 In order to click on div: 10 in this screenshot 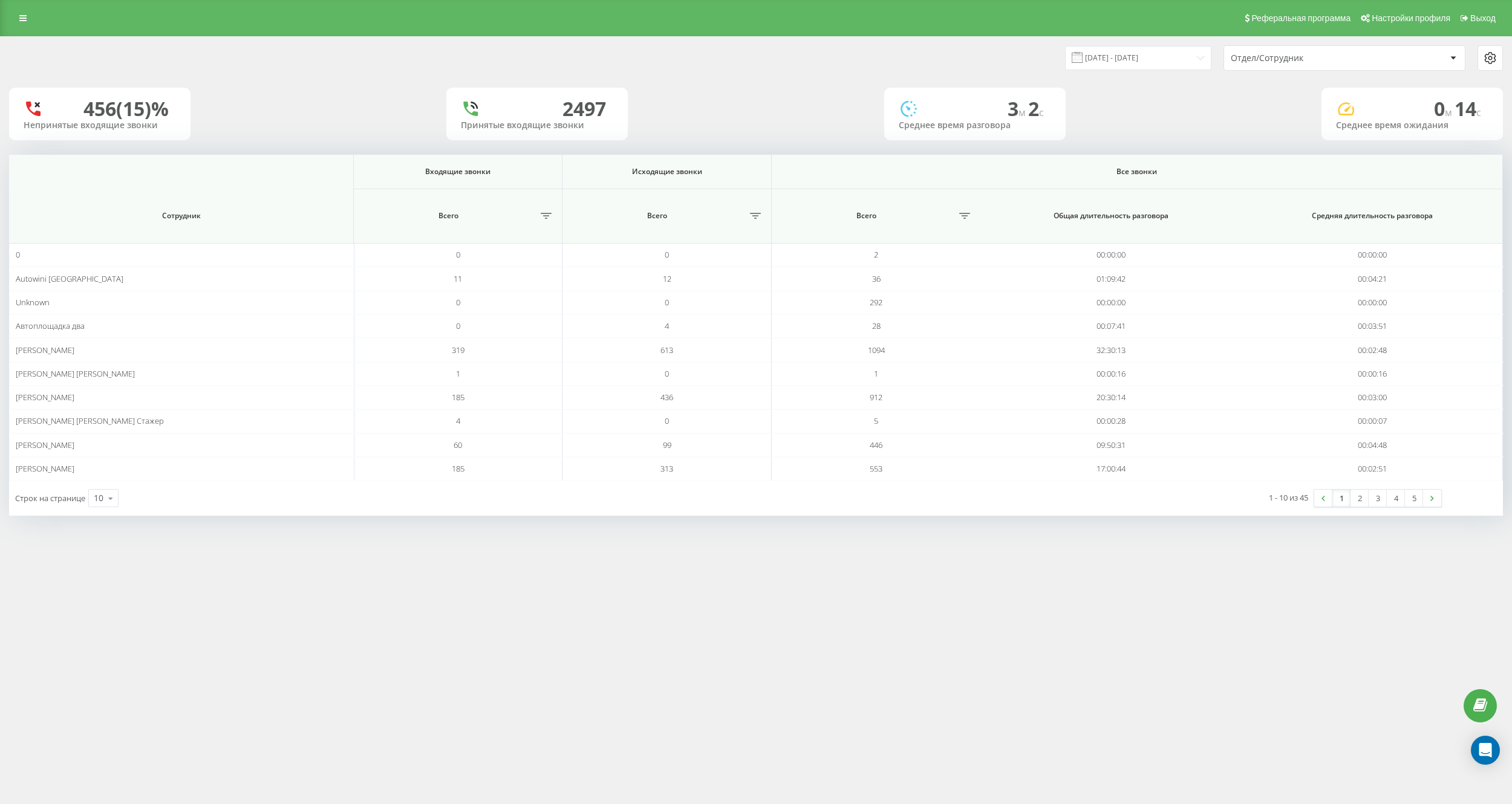, I will do `click(98, 499)`.